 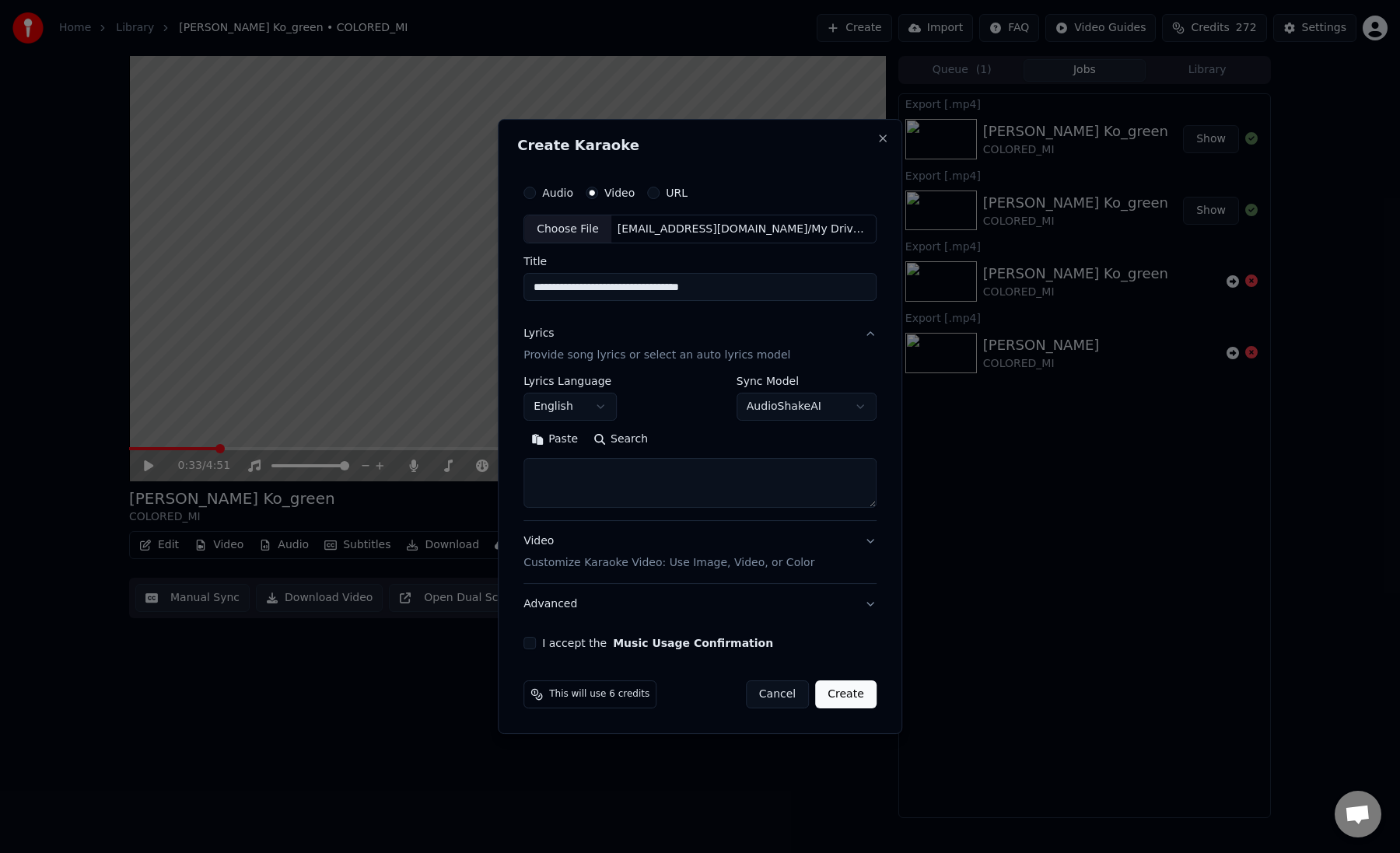 I want to click on div: Video, so click(x=669, y=554).